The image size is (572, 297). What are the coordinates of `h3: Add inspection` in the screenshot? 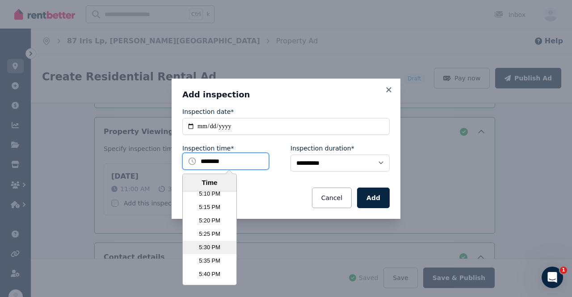 It's located at (286, 95).